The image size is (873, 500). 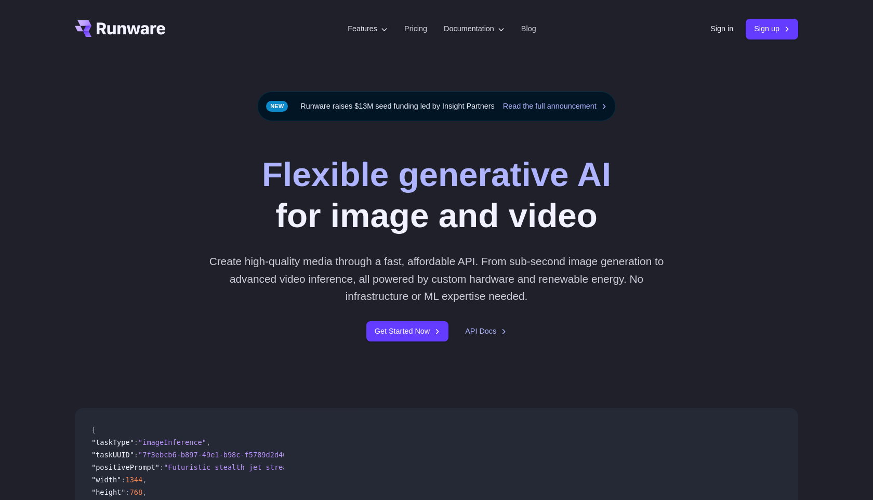 What do you see at coordinates (172, 442) in the screenshot?
I see `span: "imageInference"` at bounding box center [172, 442].